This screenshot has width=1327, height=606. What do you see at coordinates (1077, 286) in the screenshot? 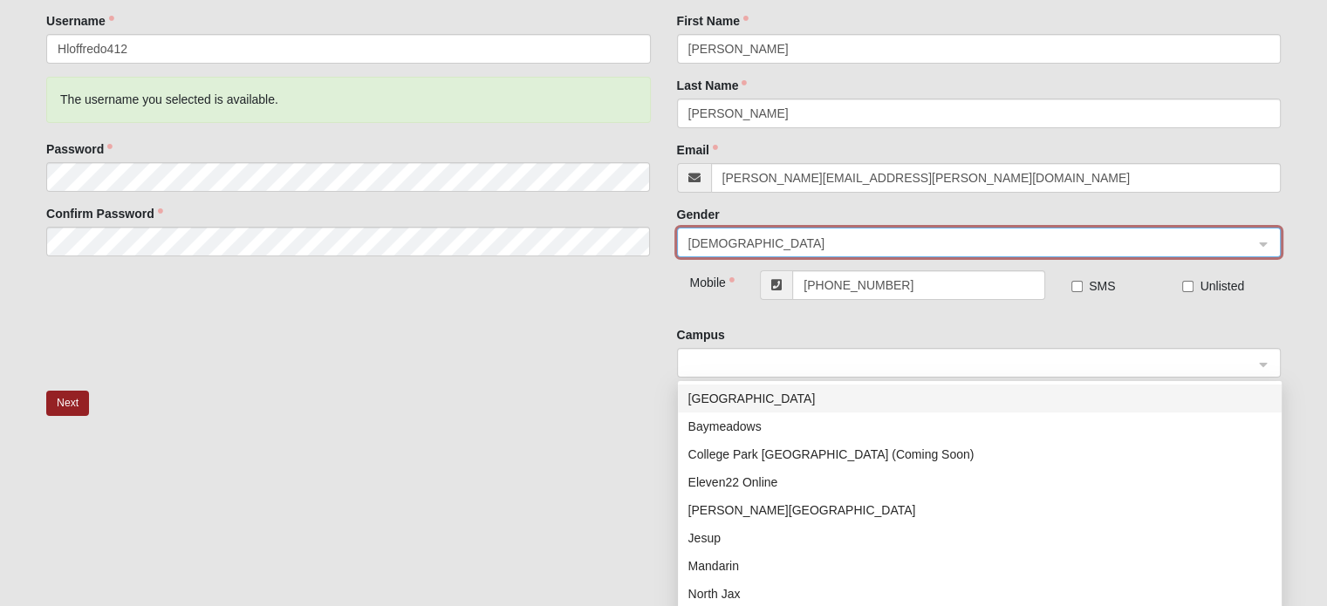
I see `input: SMS` at bounding box center [1077, 286].